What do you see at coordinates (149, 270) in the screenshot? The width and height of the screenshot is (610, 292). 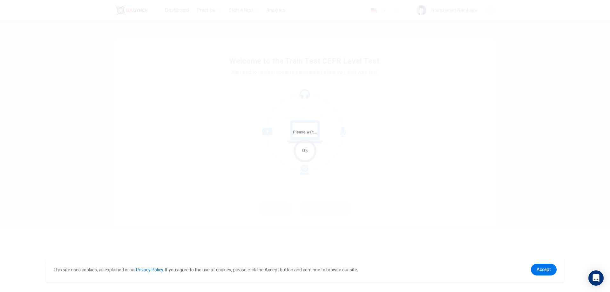 I see `a: Privacy Policy` at bounding box center [149, 270].